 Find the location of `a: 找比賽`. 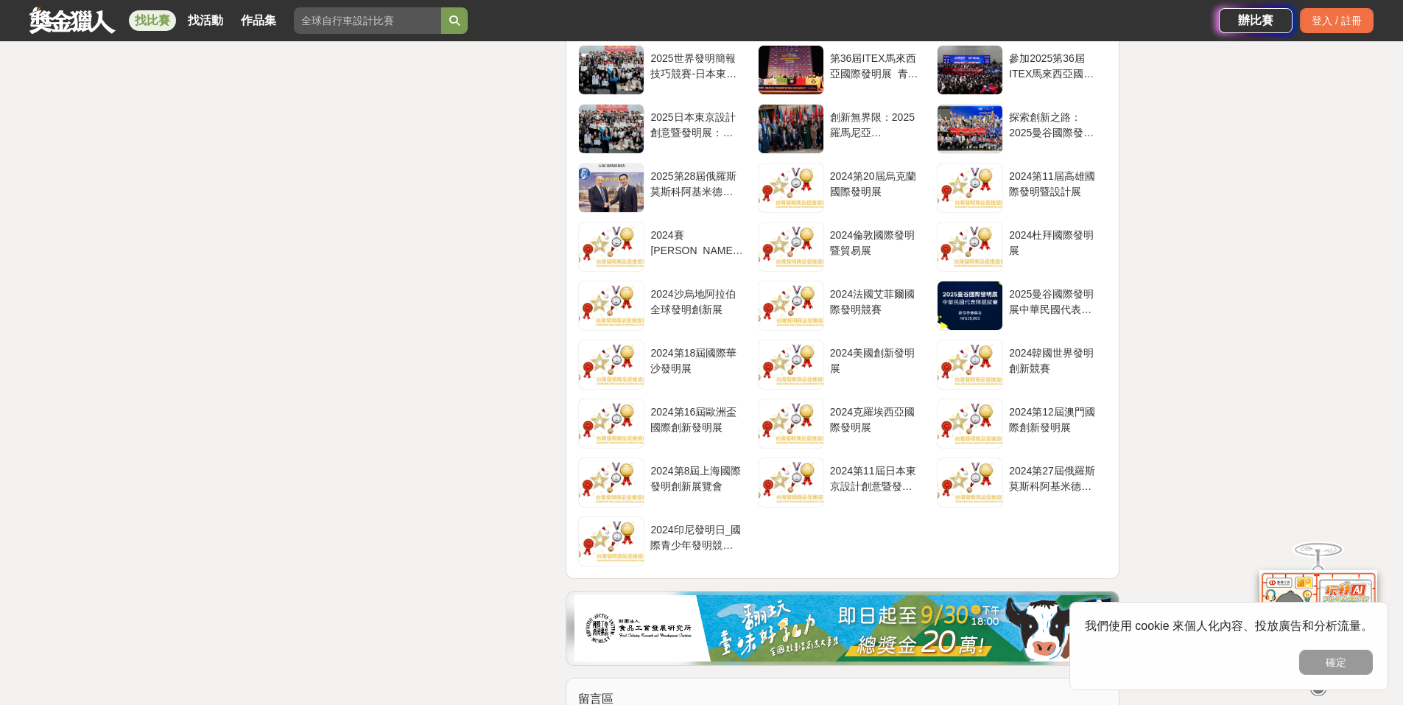

a: 找比賽 is located at coordinates (152, 21).